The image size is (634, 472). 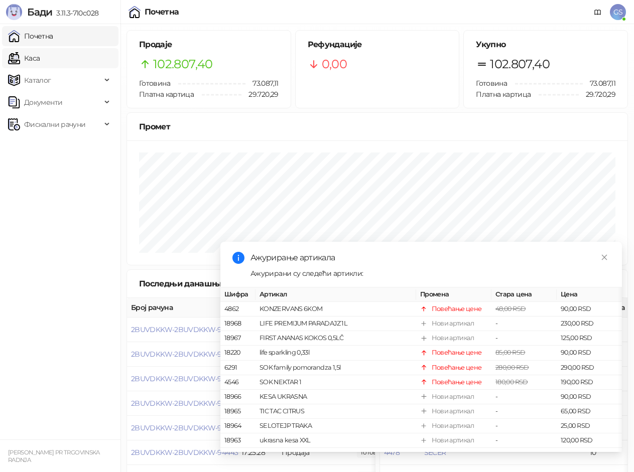 I want to click on td: 18220, so click(x=238, y=353).